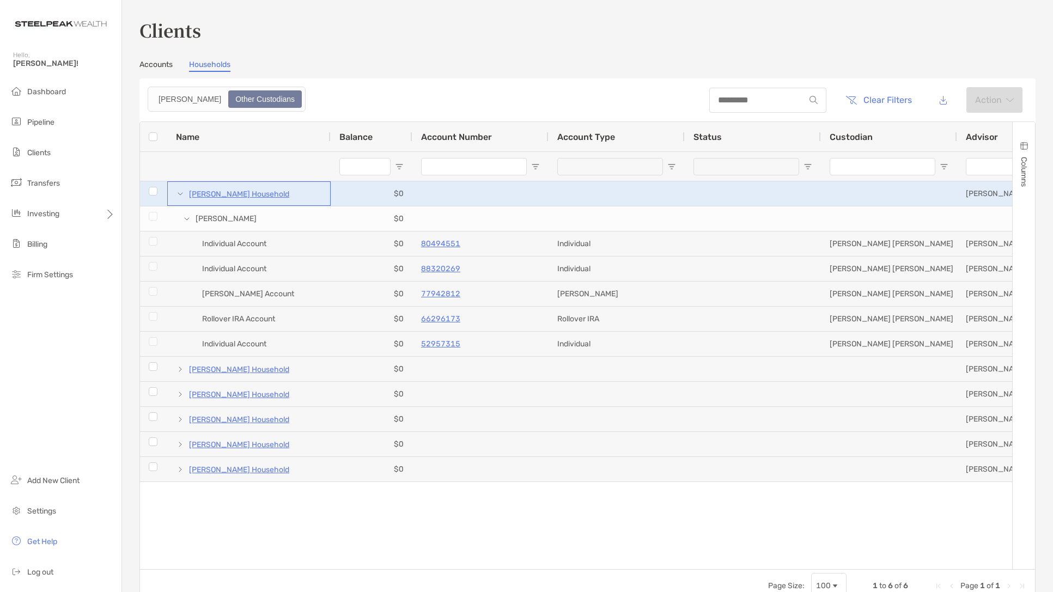  What do you see at coordinates (441, 294) in the screenshot?
I see `p: 77942812` at bounding box center [441, 294].